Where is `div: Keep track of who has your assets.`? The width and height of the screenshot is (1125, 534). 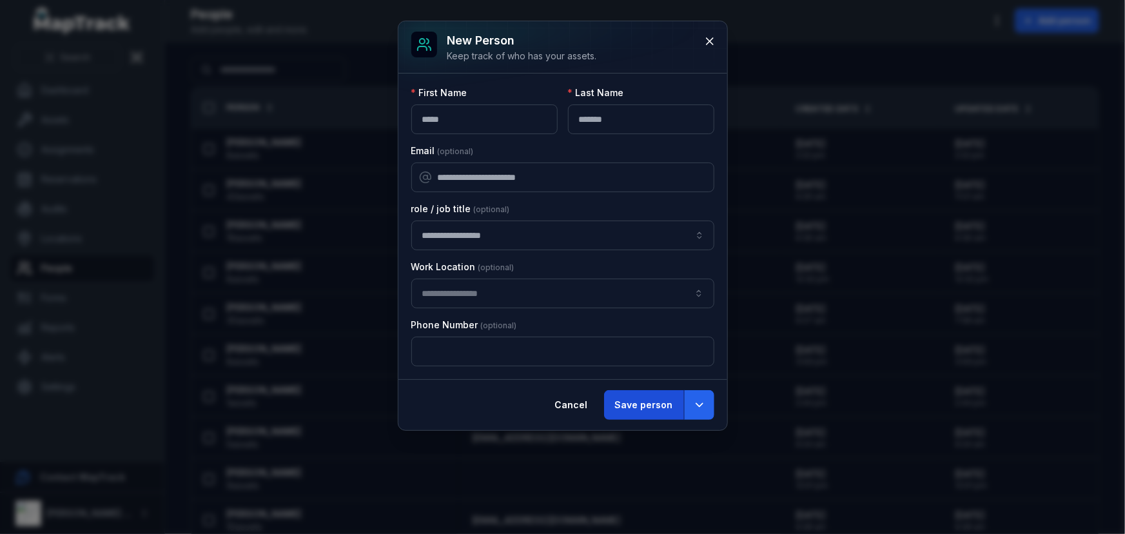 div: Keep track of who has your assets. is located at coordinates (522, 56).